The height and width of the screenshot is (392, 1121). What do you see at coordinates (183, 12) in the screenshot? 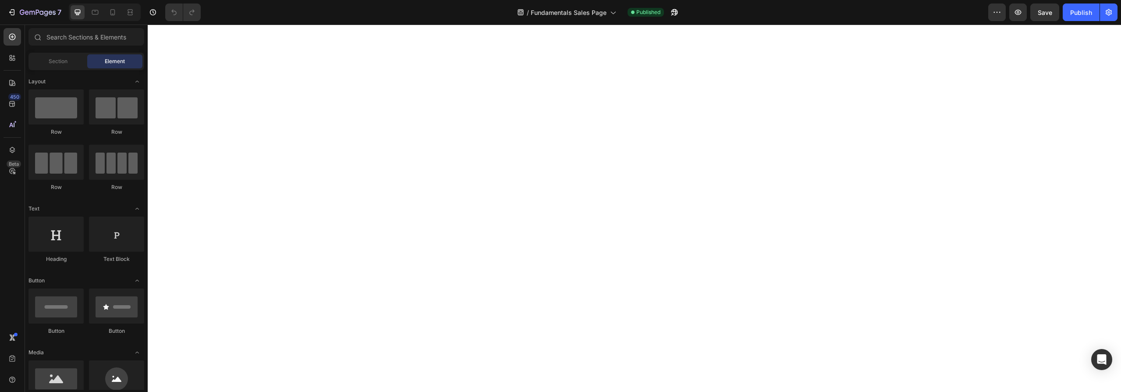
I see `div: Undo/Redo` at bounding box center [183, 12].